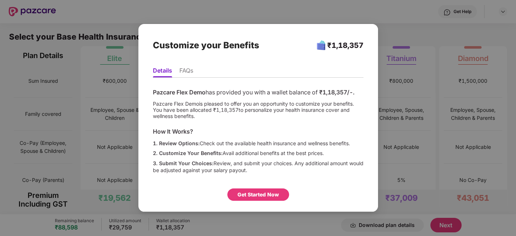 The image size is (516, 236). What do you see at coordinates (186, 72) in the screenshot?
I see `li: FAQs` at bounding box center [186, 72].